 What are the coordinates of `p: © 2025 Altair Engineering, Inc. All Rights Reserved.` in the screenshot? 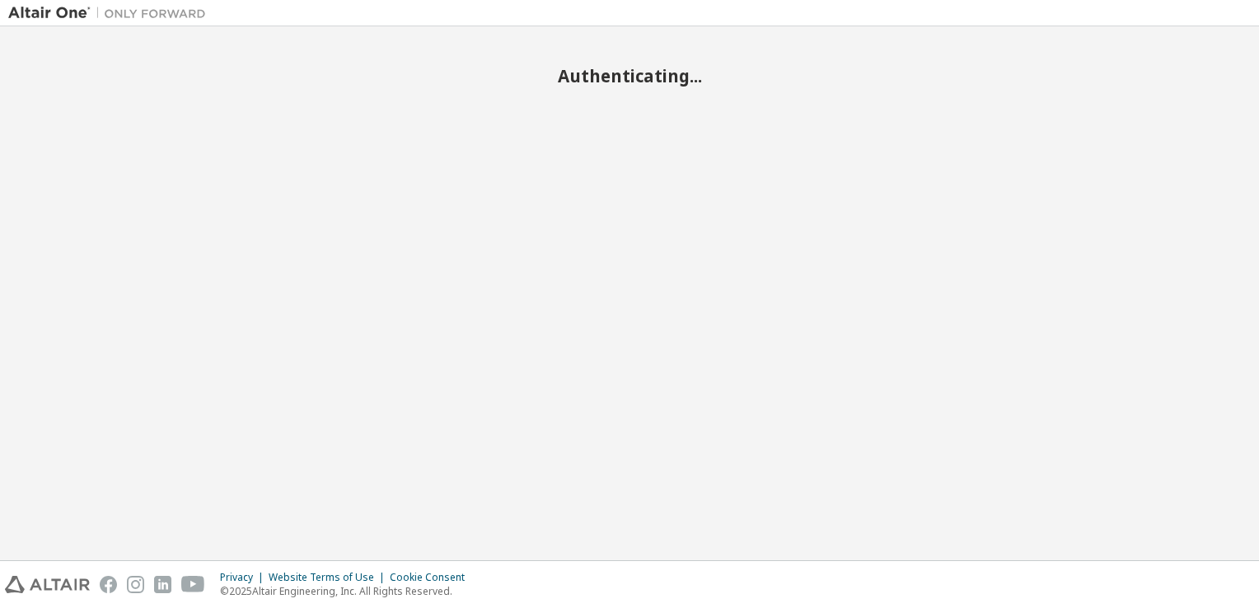 It's located at (347, 591).